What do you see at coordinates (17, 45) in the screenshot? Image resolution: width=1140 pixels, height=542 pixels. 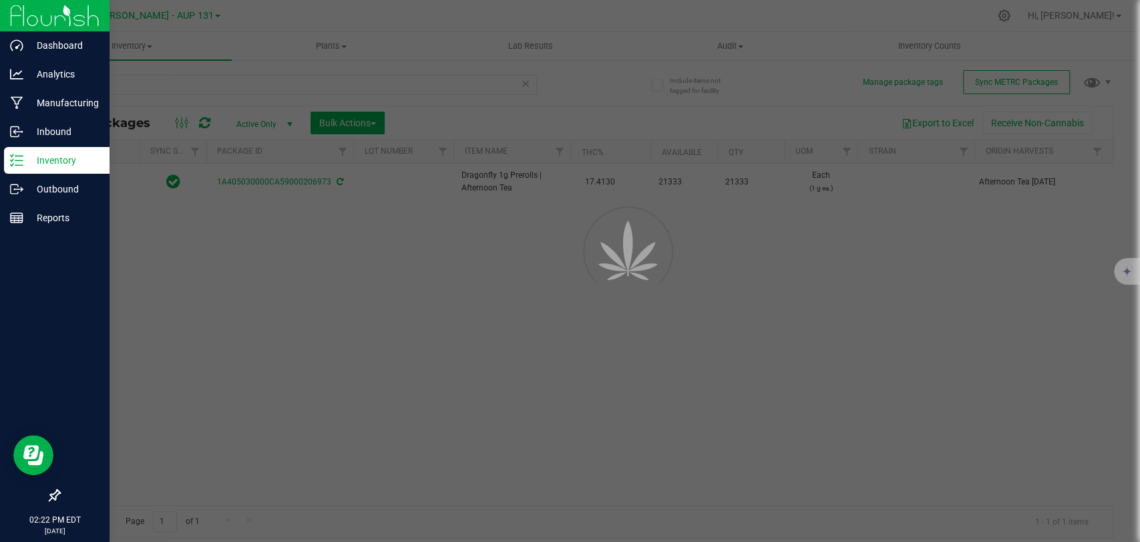 I see `inline-svg: Dashboard` at bounding box center [17, 45].